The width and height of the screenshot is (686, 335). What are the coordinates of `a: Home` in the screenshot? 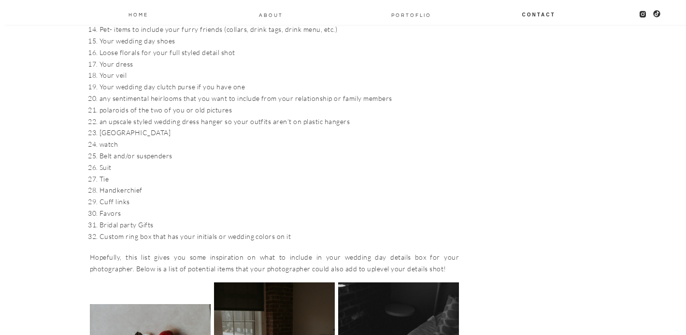 It's located at (138, 14).